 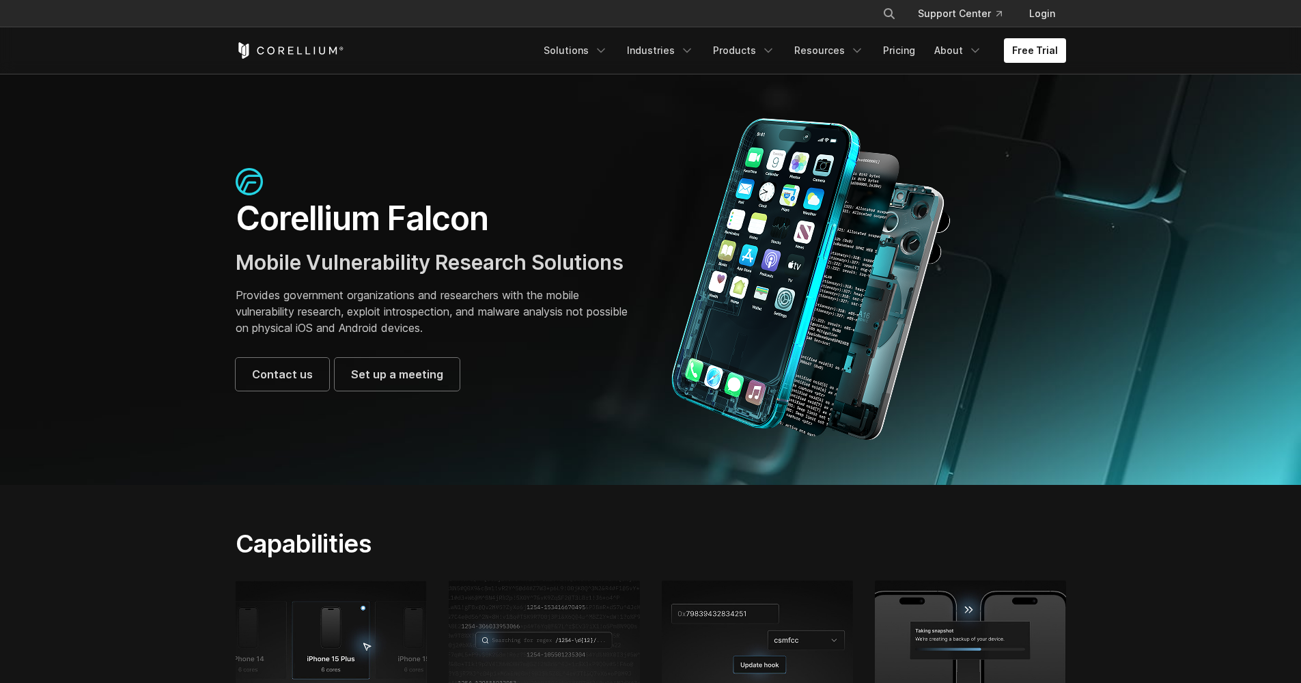 What do you see at coordinates (437, 312) in the screenshot?
I see `p: Provides government organizations and researchers with the mobile vulnerability research, exploit...` at bounding box center [437, 312].